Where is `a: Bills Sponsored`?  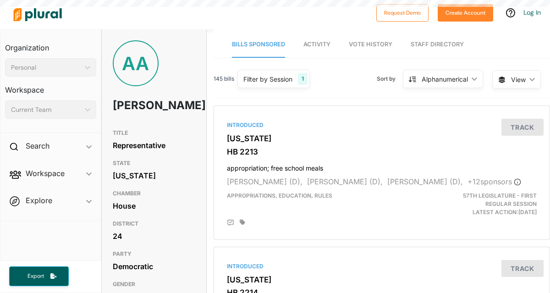
a: Bills Sponsored is located at coordinates (258, 44).